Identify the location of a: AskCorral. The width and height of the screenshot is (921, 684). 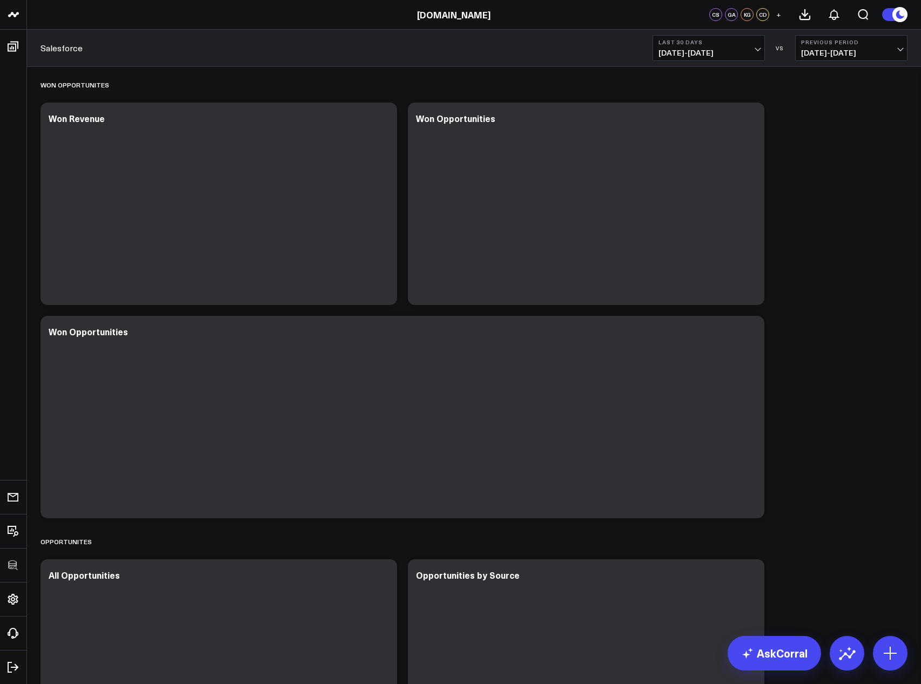
(774, 653).